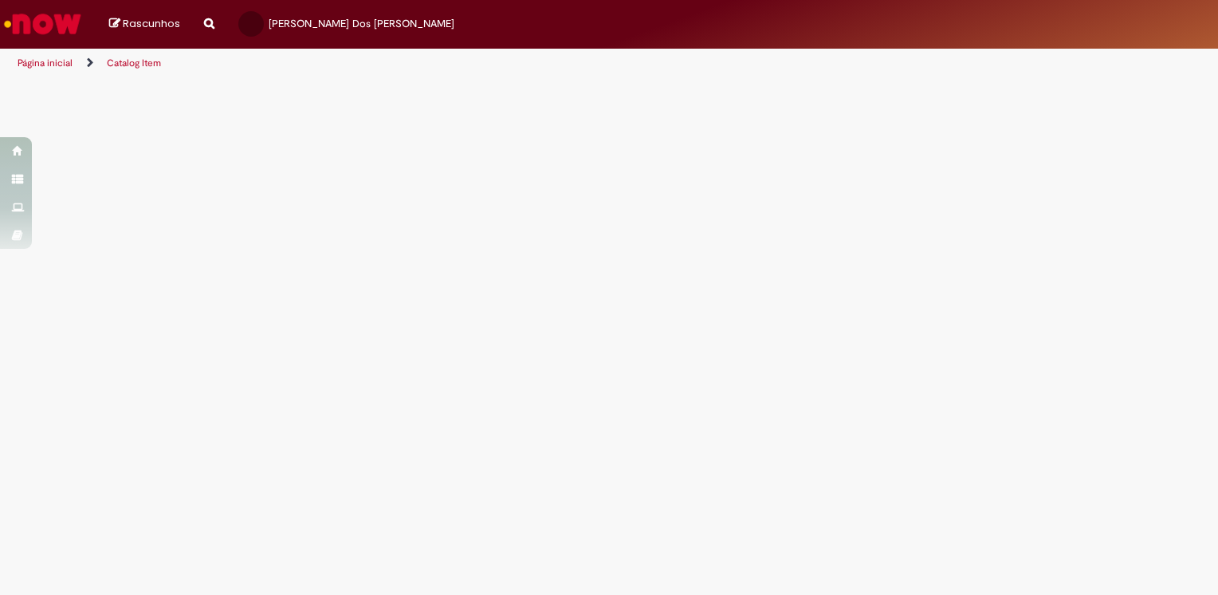 This screenshot has height=595, width=1218. Describe the element at coordinates (406, 63) in the screenshot. I see `ul: Trilhas de página` at that location.